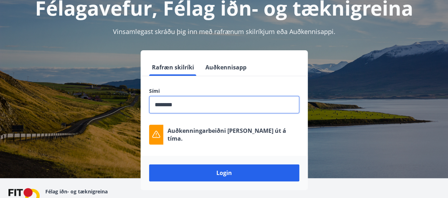 This screenshot has height=198, width=448. Describe the element at coordinates (224, 173) in the screenshot. I see `button: Login` at that location.